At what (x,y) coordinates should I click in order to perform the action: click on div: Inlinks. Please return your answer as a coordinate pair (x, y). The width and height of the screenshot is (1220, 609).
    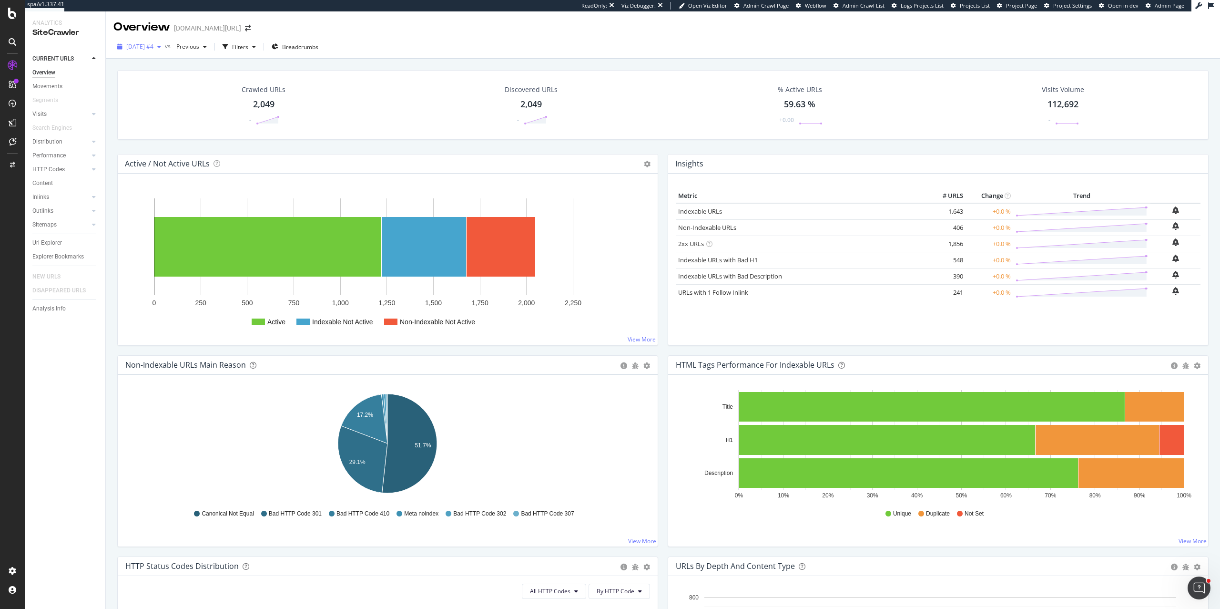
    Looking at the image, I should click on (41, 197).